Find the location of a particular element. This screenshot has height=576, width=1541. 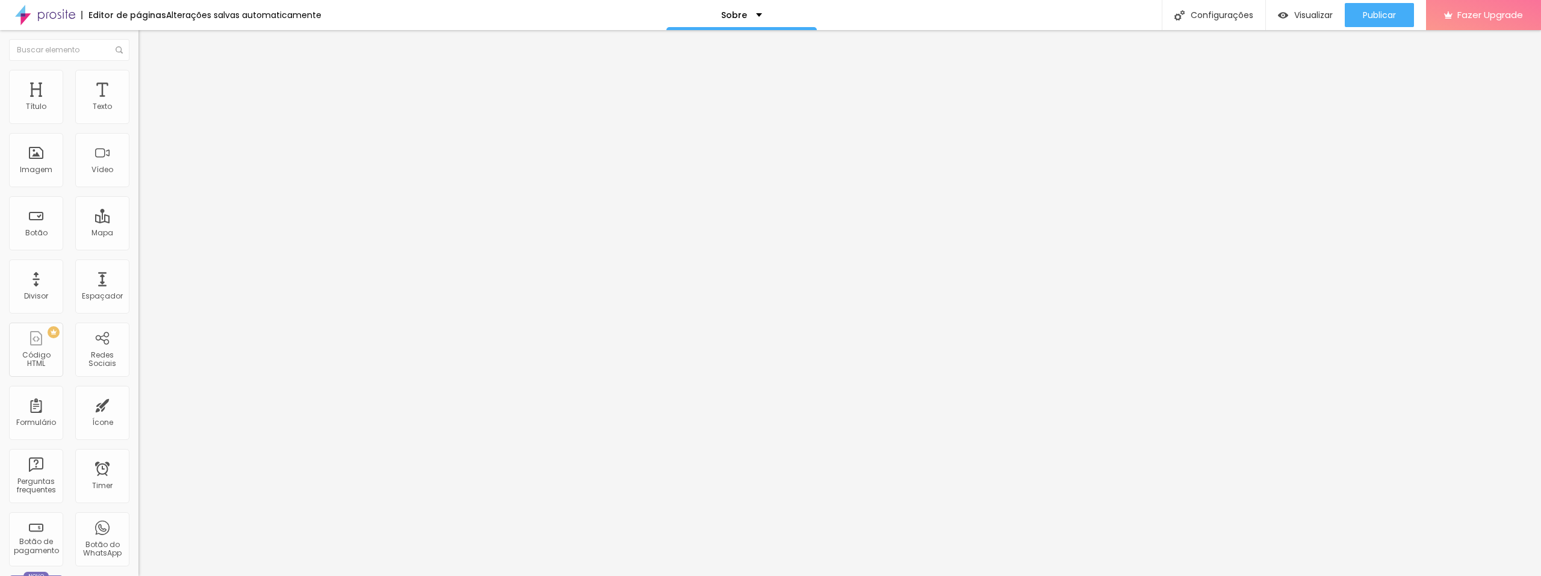

div: Imagem is located at coordinates (36, 170).